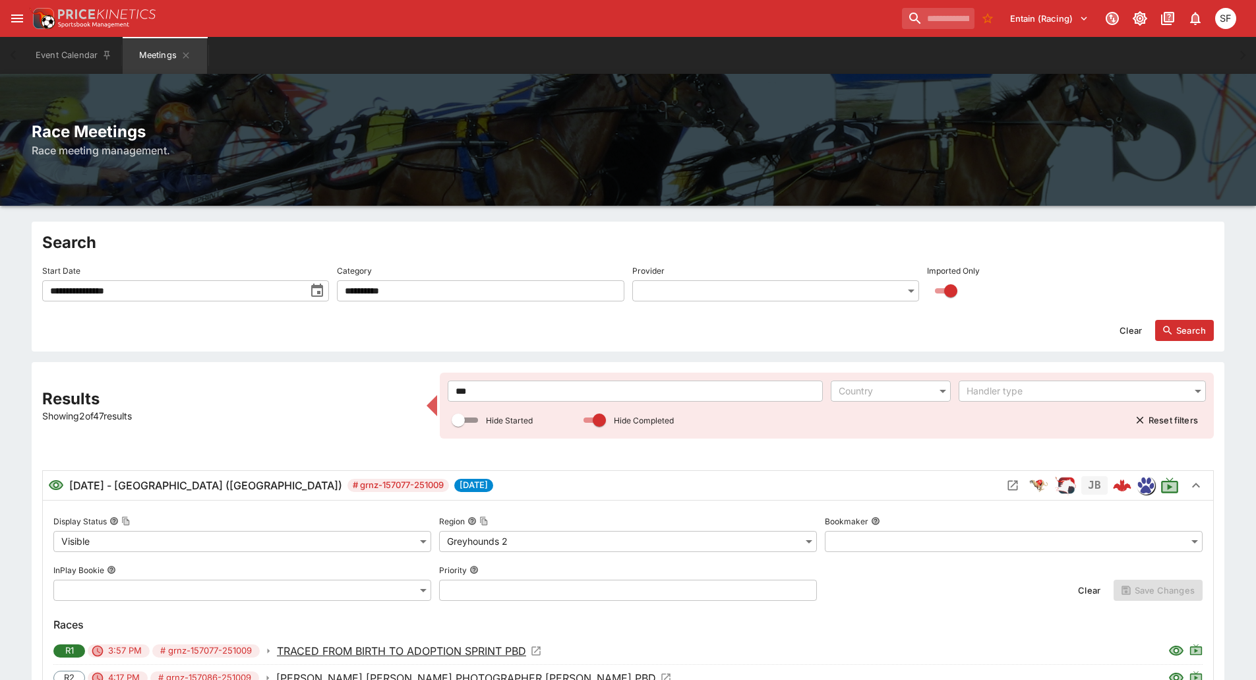 The width and height of the screenshot is (1256, 680). Describe the element at coordinates (509, 420) in the screenshot. I see `p: Hide Started` at that location.